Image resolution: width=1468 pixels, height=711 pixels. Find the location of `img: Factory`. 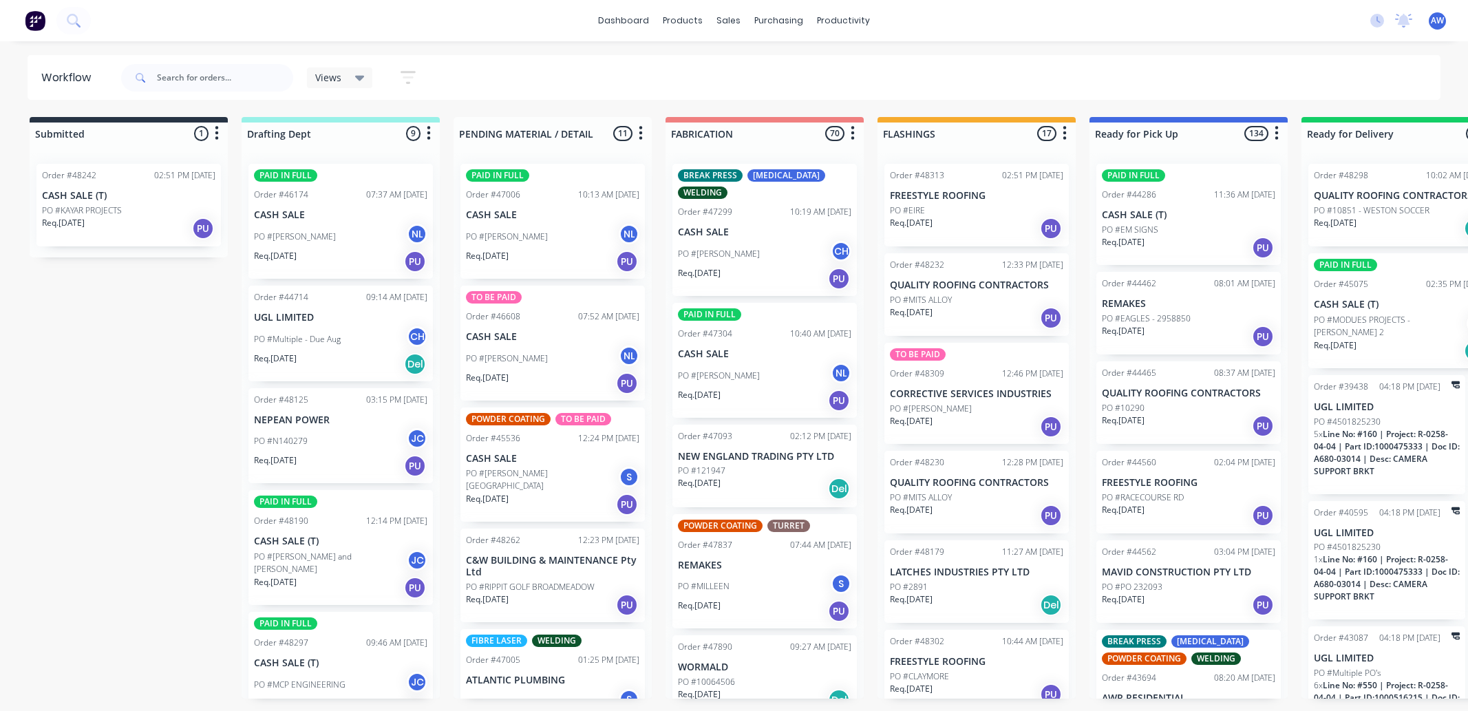

img: Factory is located at coordinates (35, 21).